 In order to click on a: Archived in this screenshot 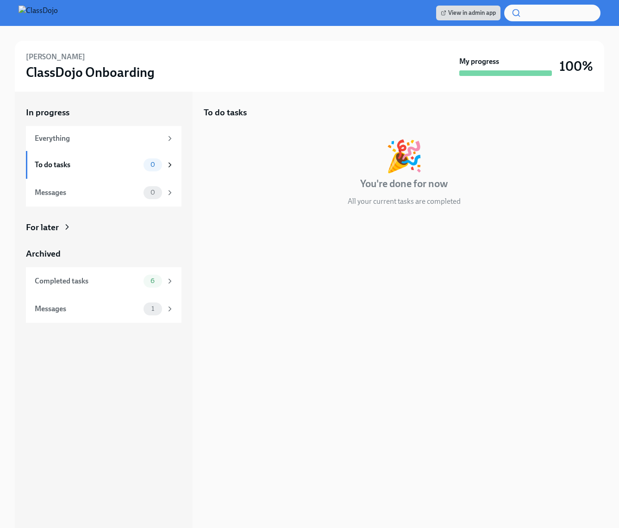, I will do `click(104, 254)`.